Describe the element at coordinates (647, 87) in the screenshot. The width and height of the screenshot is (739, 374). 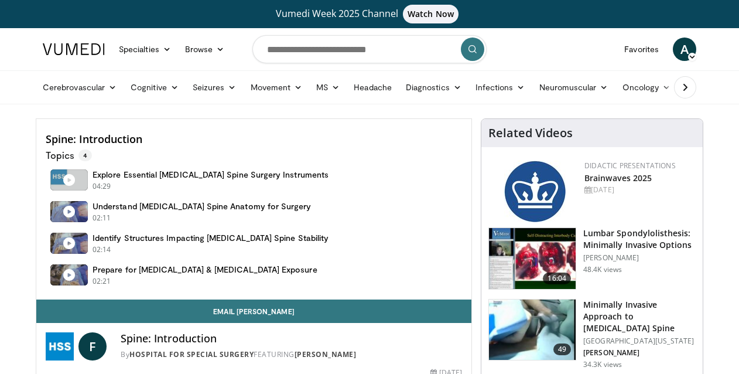
I see `a: Oncology` at that location.